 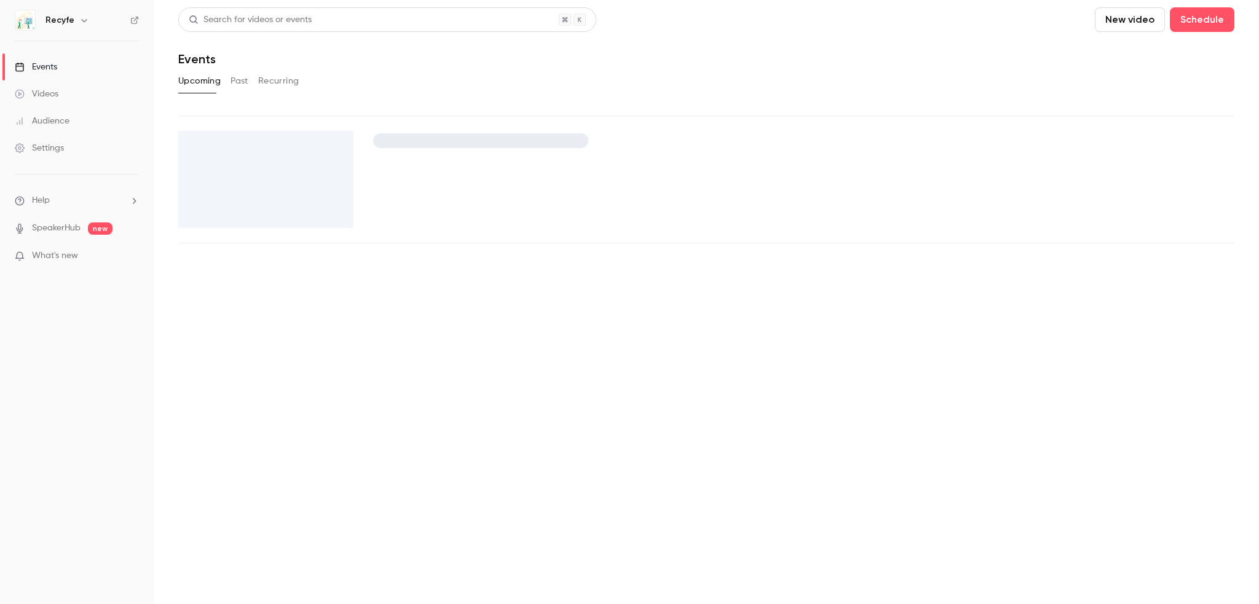 What do you see at coordinates (60, 20) in the screenshot?
I see `h6: Recyfe` at bounding box center [60, 20].